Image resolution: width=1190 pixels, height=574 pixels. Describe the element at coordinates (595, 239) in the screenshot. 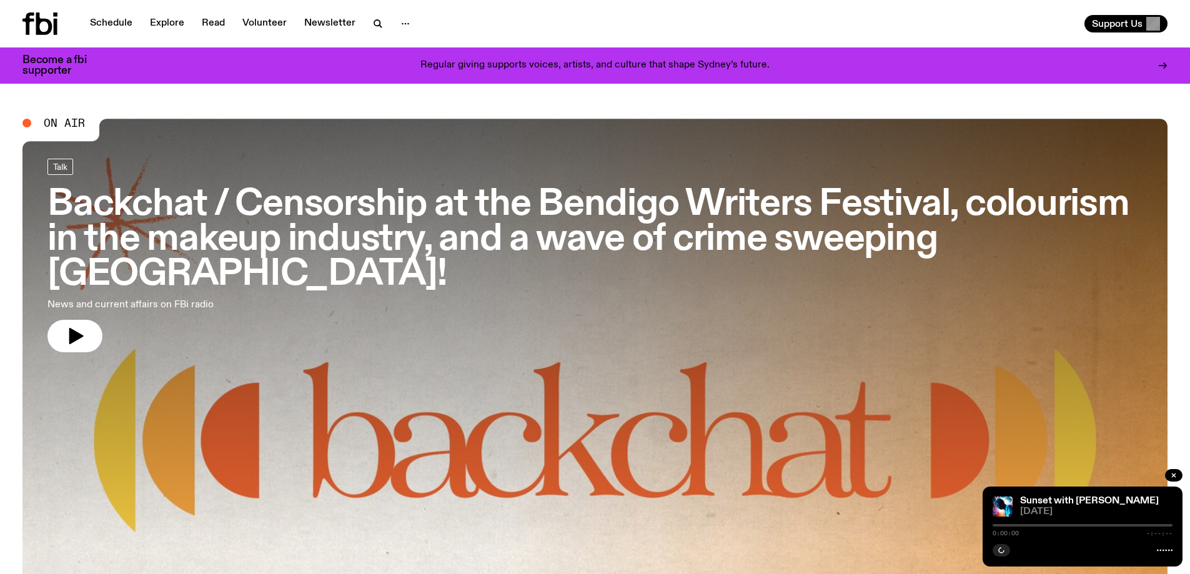

I see `h3: Backchat / Censorship at the Bendigo Writers Festival, colourism in the makeup industry, and a wa...` at that location.